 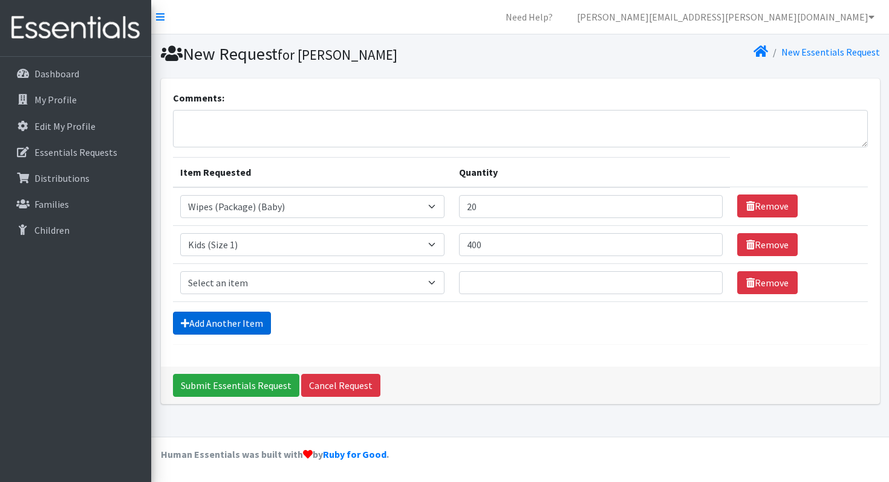 I want to click on a: My Profile, so click(x=76, y=100).